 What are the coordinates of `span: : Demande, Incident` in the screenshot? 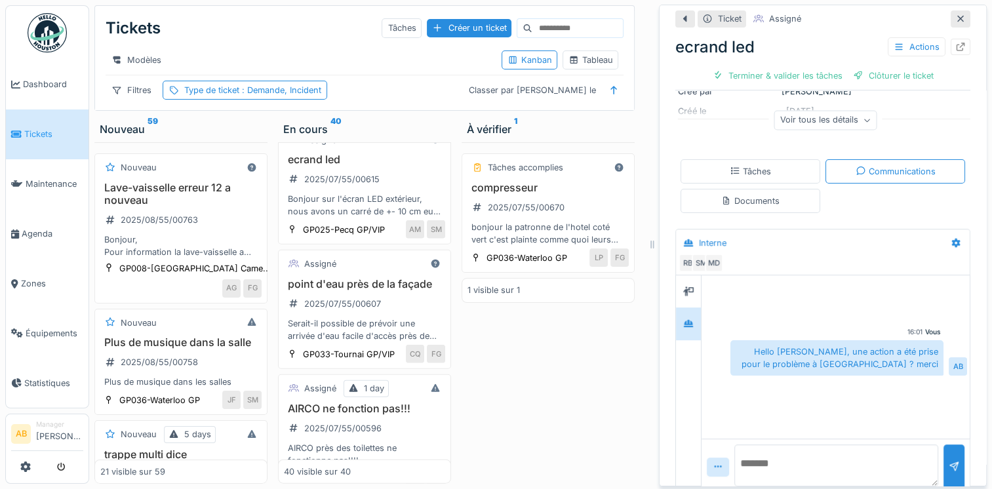 It's located at (280, 90).